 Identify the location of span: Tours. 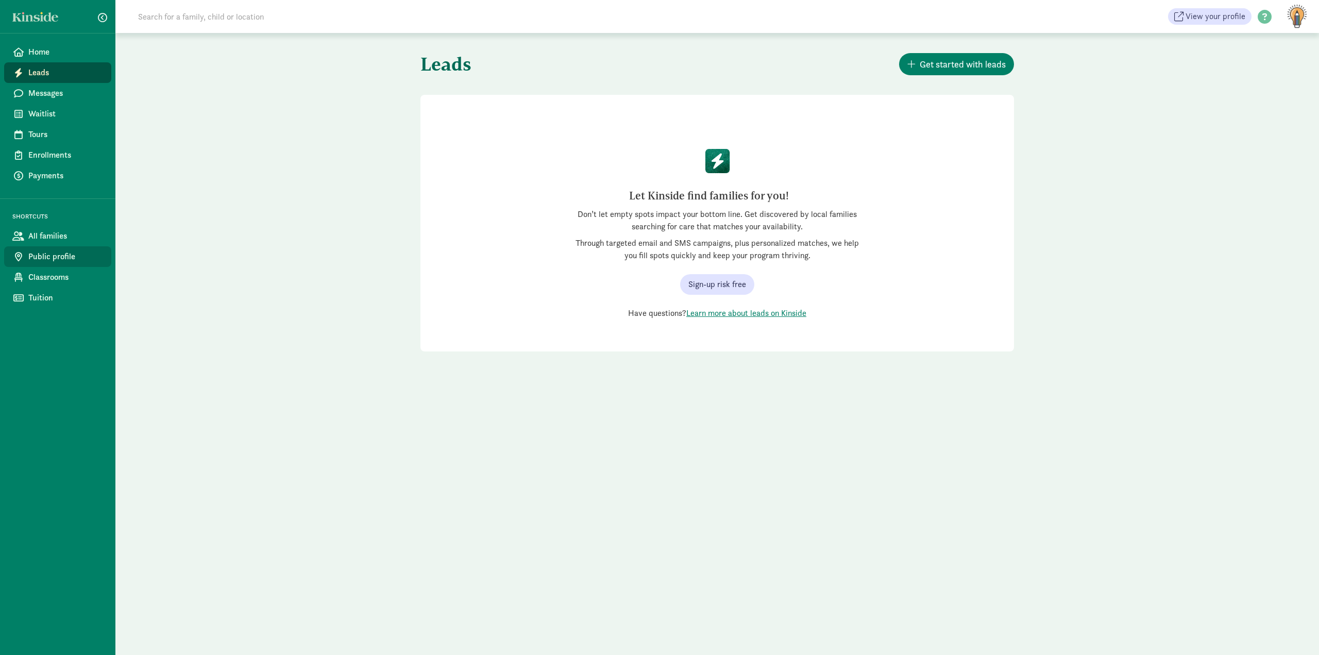
(65, 134).